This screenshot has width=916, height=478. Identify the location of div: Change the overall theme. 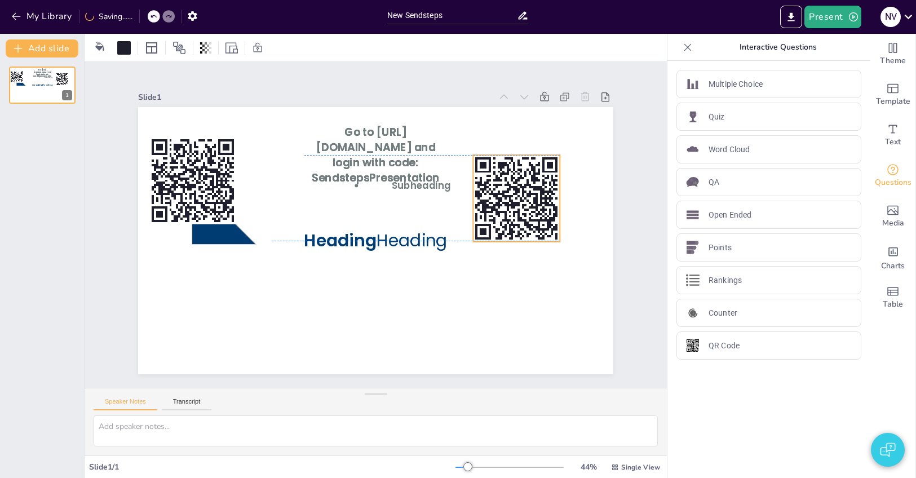
(893, 54).